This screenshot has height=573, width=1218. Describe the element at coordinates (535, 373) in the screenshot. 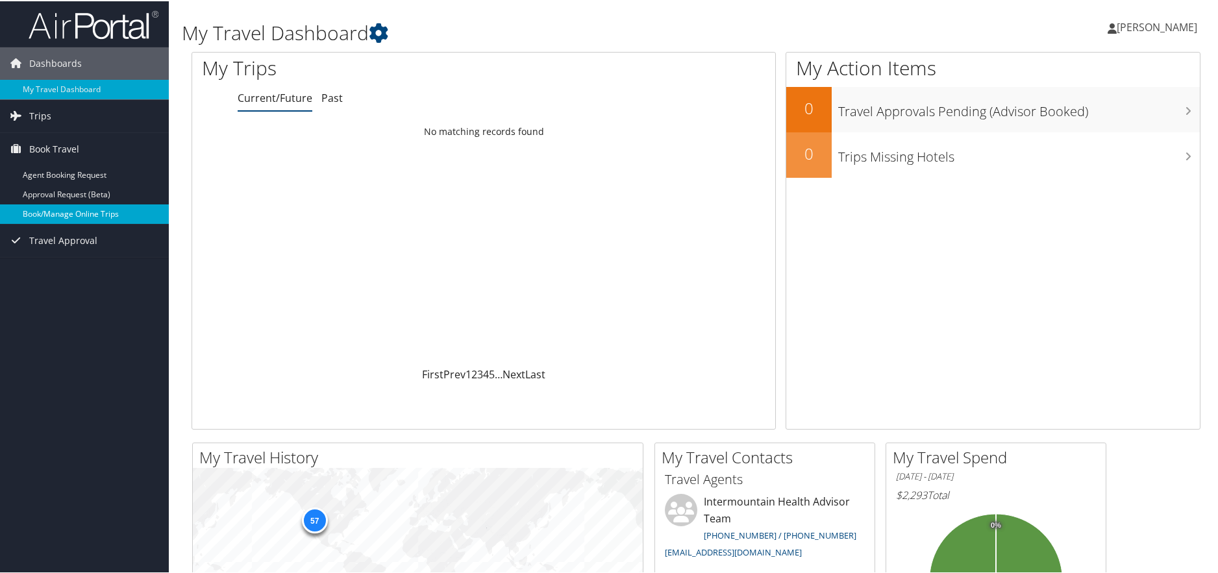

I see `a: Last` at that location.